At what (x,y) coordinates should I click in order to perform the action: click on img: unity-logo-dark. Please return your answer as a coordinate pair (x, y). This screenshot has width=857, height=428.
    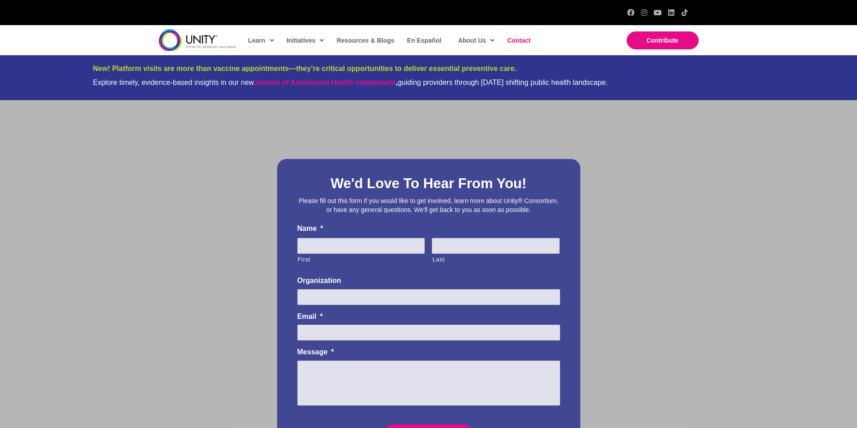
    Looking at the image, I should click on (197, 40).